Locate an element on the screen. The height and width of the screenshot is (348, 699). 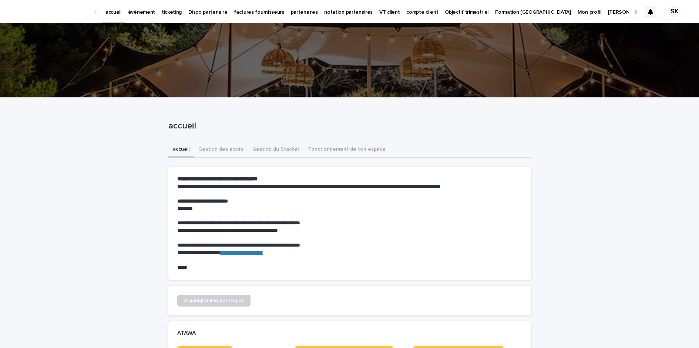
button: Gestion des accès is located at coordinates (221, 150).